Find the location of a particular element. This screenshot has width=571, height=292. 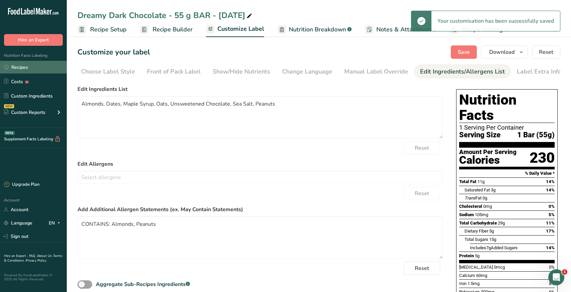

span: 1 is located at coordinates (564, 272).